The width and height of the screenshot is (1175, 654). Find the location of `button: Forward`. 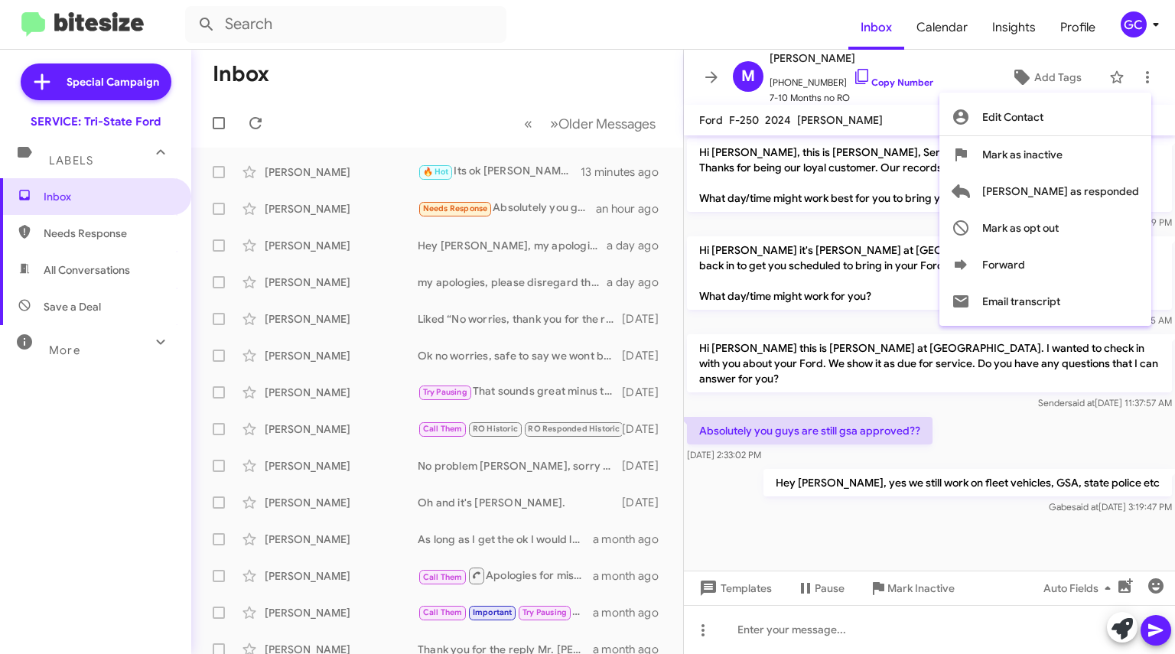

button: Forward is located at coordinates (1045, 265).